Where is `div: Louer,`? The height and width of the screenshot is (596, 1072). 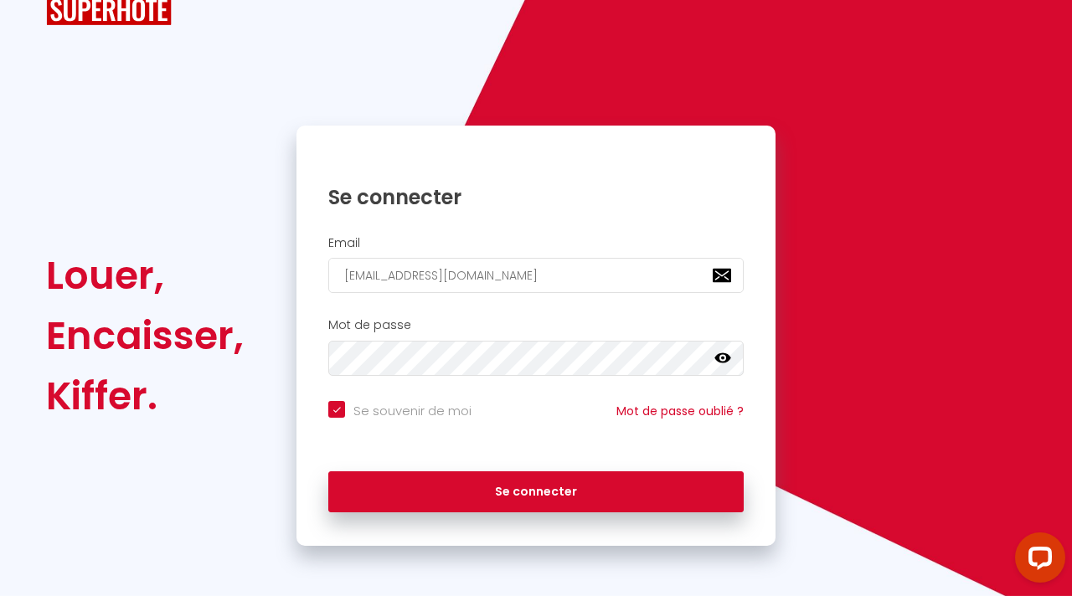
div: Louer, is located at coordinates (145, 275).